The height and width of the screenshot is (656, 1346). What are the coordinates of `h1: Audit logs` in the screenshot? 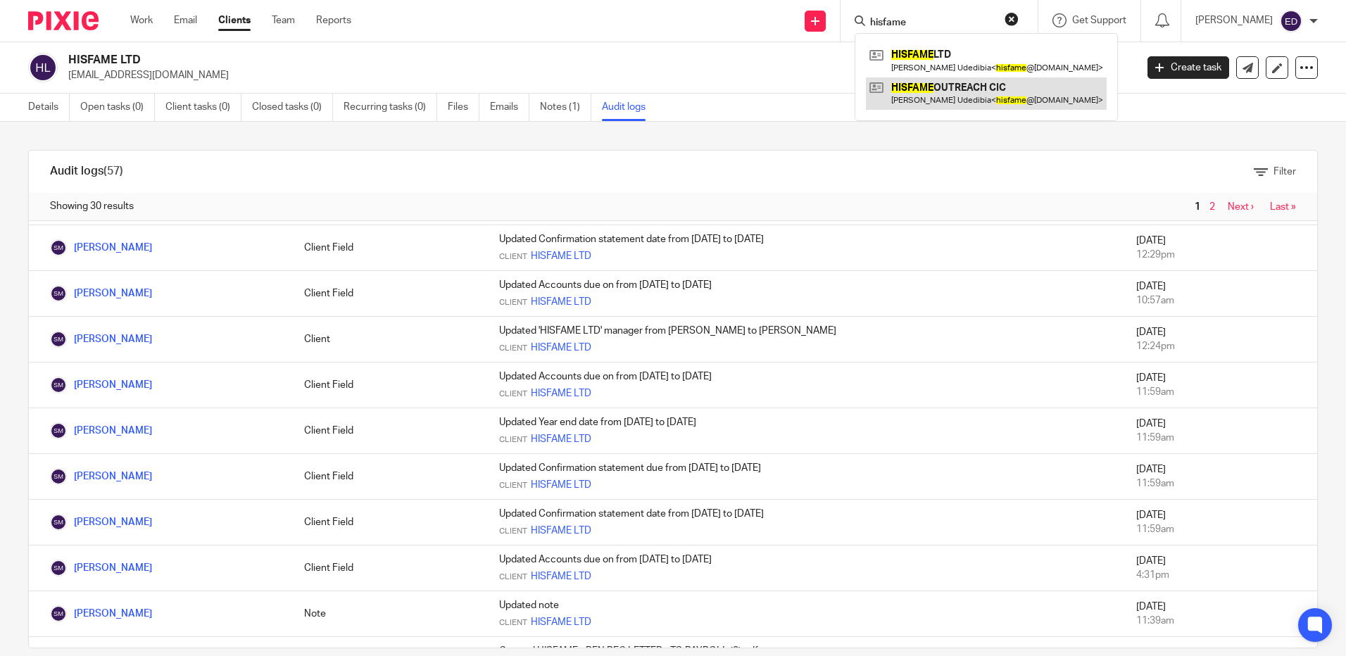 It's located at (87, 171).